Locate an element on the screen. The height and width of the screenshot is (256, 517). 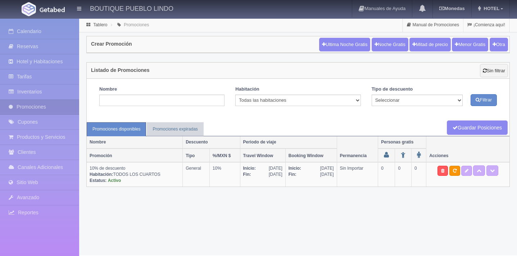
a: Promociones disponibles is located at coordinates (116, 129).